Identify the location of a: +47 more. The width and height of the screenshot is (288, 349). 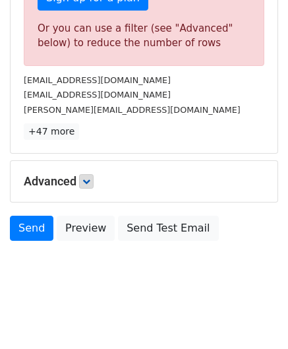
(51, 131).